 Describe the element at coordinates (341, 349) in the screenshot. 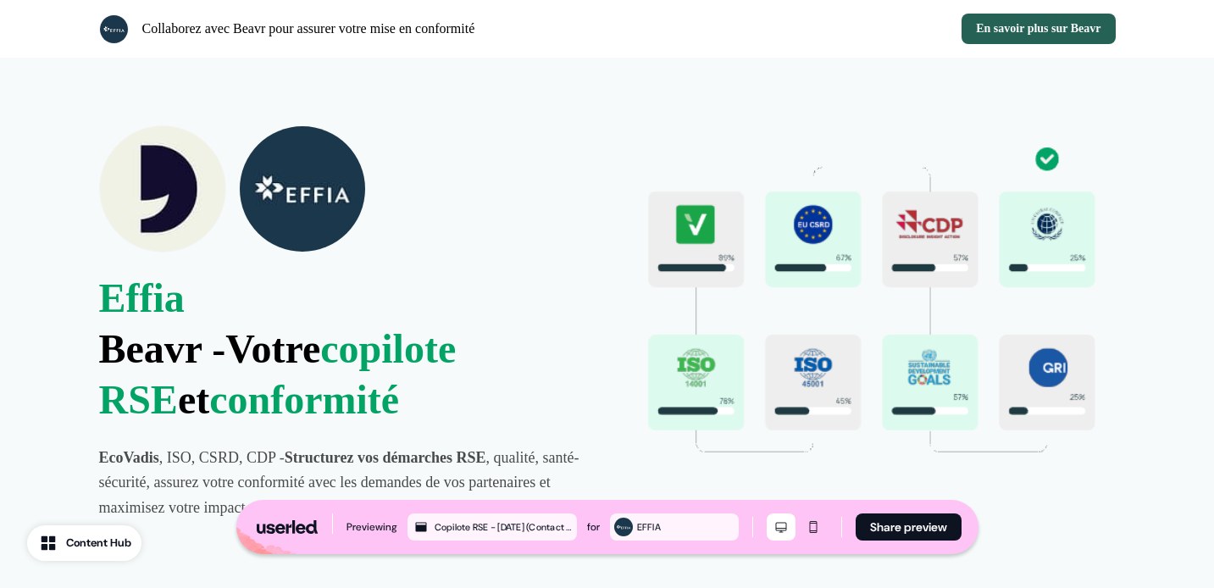

I see `p: Beavr -` at that location.